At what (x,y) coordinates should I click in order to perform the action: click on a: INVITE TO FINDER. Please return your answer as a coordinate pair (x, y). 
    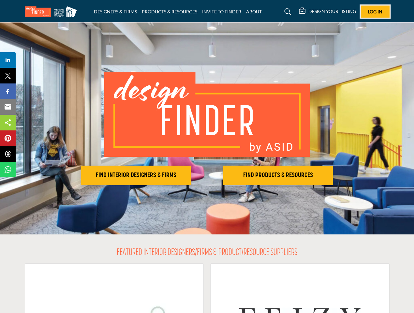
    Looking at the image, I should click on (222, 11).